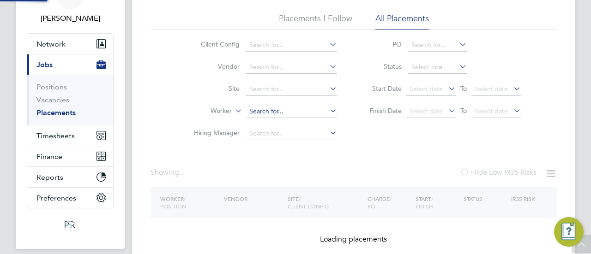 The image size is (591, 254). I want to click on div: Showing, so click(168, 173).